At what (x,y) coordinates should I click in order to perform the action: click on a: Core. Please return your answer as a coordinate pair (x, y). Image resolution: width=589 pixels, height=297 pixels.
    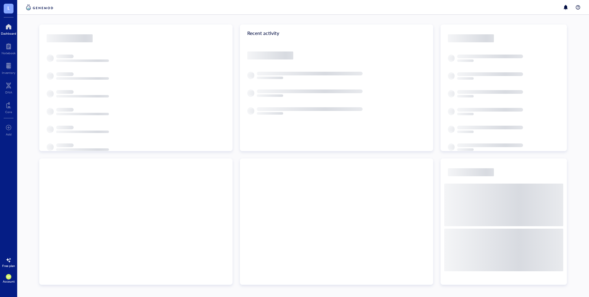
    Looking at the image, I should click on (9, 107).